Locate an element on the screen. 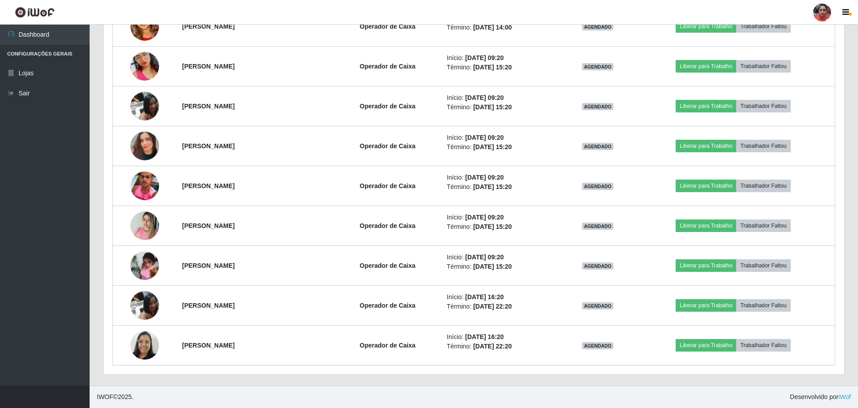 Image resolution: width=858 pixels, height=408 pixels. img: 1750773531322.jpeg is located at coordinates (145, 266).